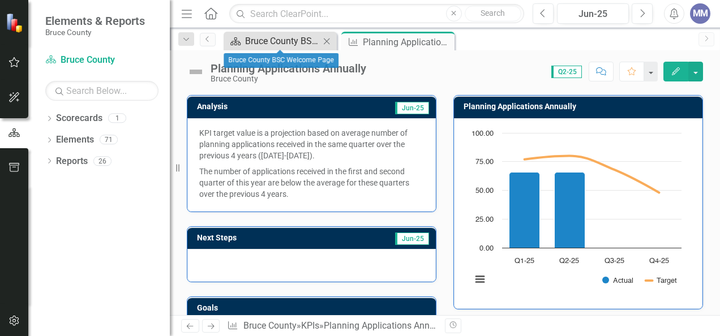 The image size is (720, 336). What do you see at coordinates (592, 14) in the screenshot?
I see `div: Jun-25` at bounding box center [592, 14].